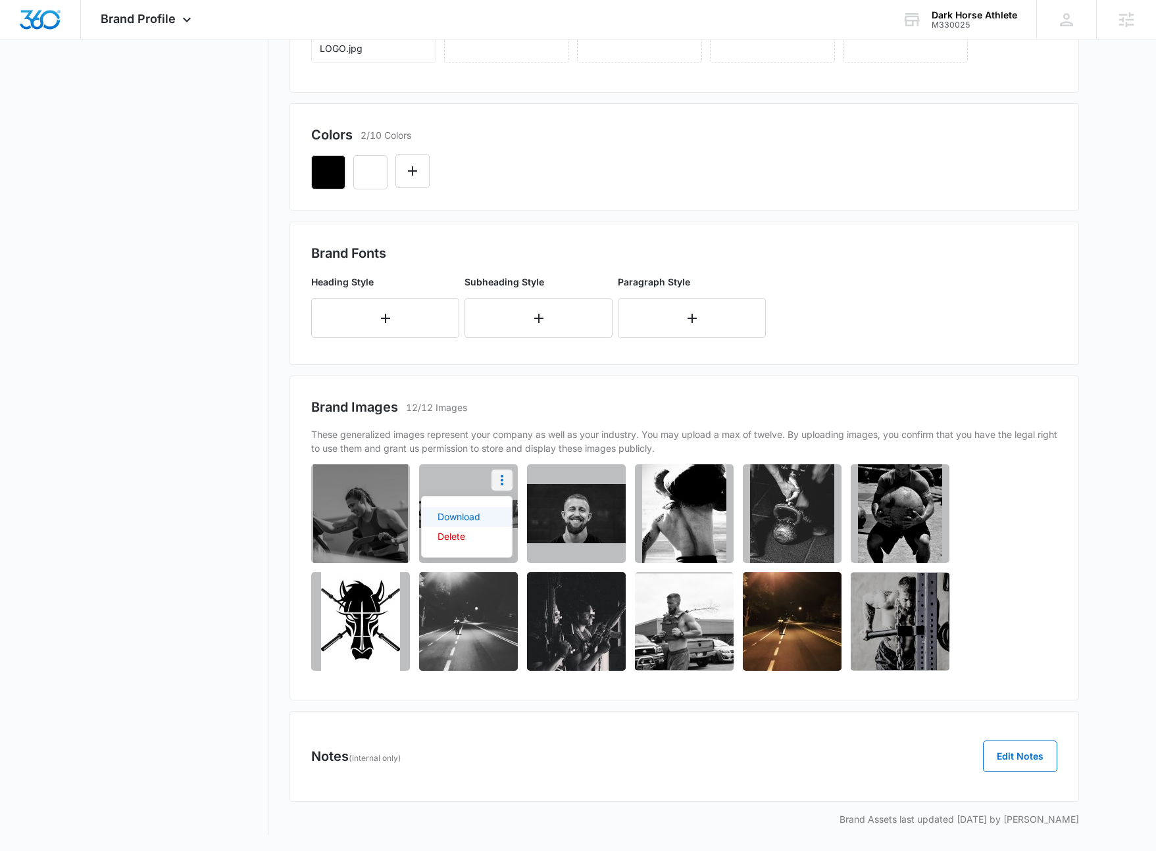  What do you see at coordinates (412, 171) in the screenshot?
I see `button: Edit Color` at bounding box center [412, 171].